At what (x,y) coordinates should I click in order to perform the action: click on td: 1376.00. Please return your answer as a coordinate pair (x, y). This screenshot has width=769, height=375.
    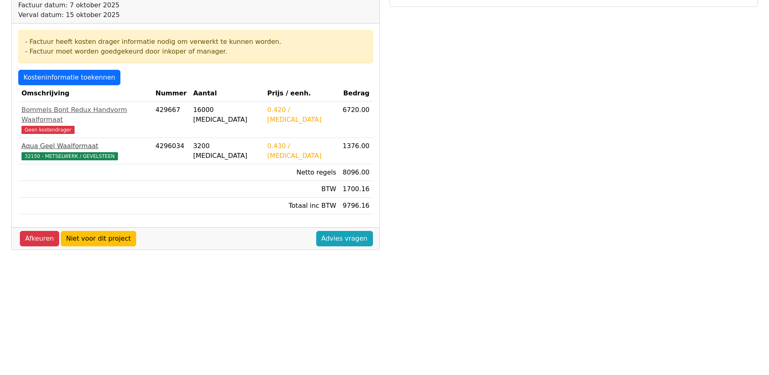
    Looking at the image, I should click on (356, 151).